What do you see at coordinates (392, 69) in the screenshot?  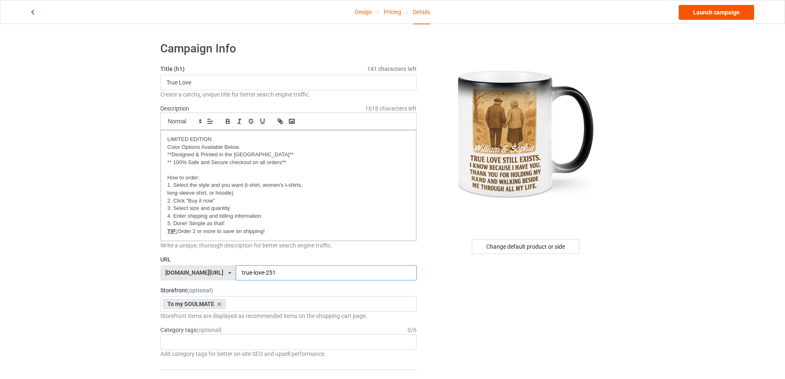 I see `span: 141 characters left` at bounding box center [392, 69].